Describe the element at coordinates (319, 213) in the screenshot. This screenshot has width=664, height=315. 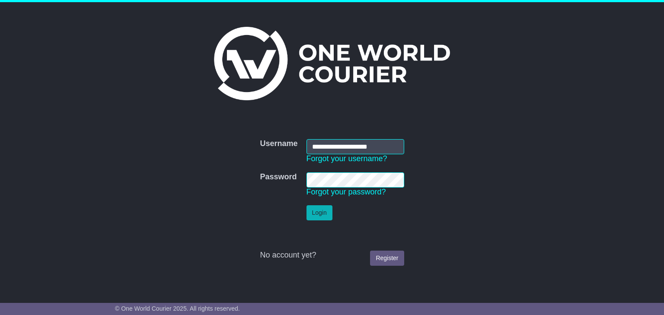
I see `button: Login` at that location.